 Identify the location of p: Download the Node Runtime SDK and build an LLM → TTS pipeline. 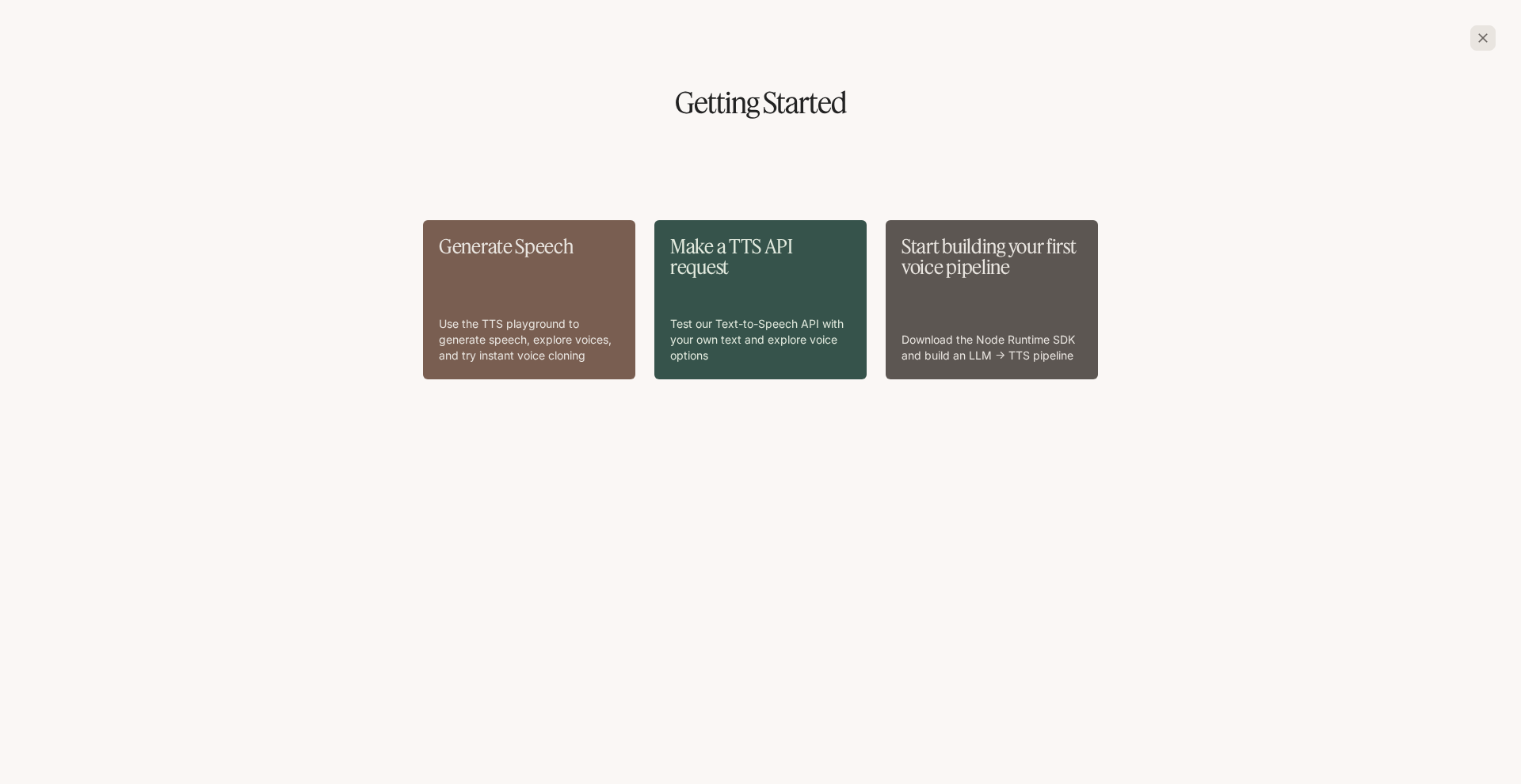
(992, 348).